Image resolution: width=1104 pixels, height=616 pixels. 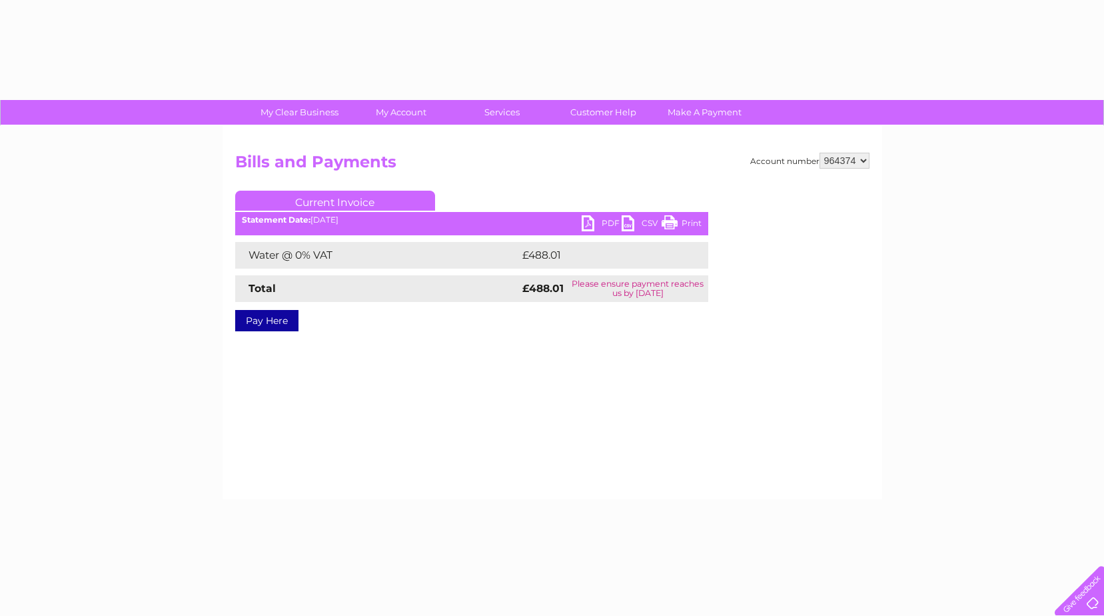 What do you see at coordinates (276, 219) in the screenshot?
I see `b: Statement Date:` at bounding box center [276, 219].